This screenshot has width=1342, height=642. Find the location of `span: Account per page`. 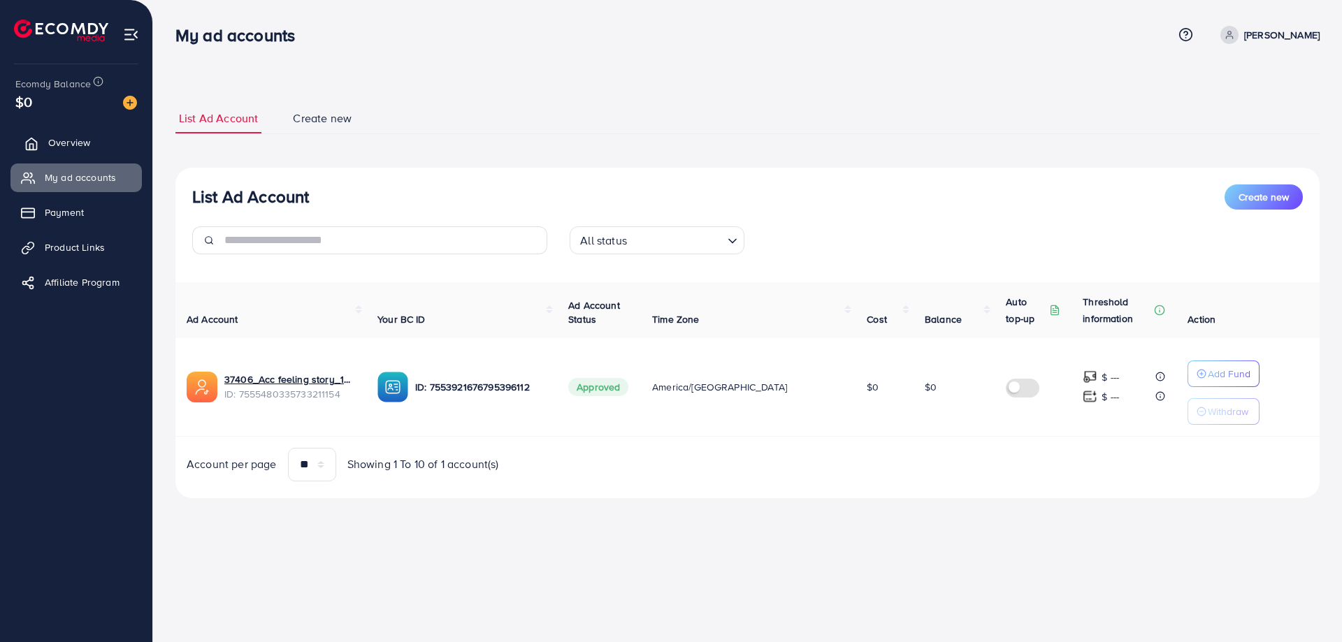

span: Account per page is located at coordinates (231, 464).